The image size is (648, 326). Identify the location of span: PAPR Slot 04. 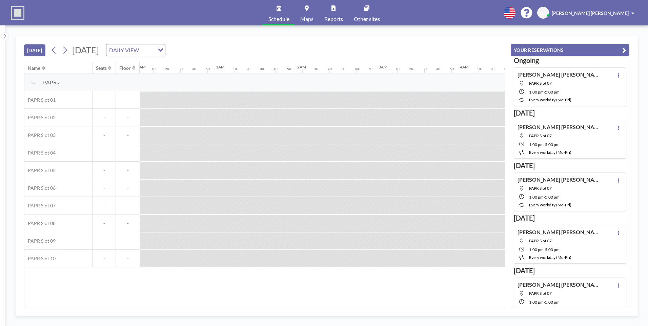
(40, 153).